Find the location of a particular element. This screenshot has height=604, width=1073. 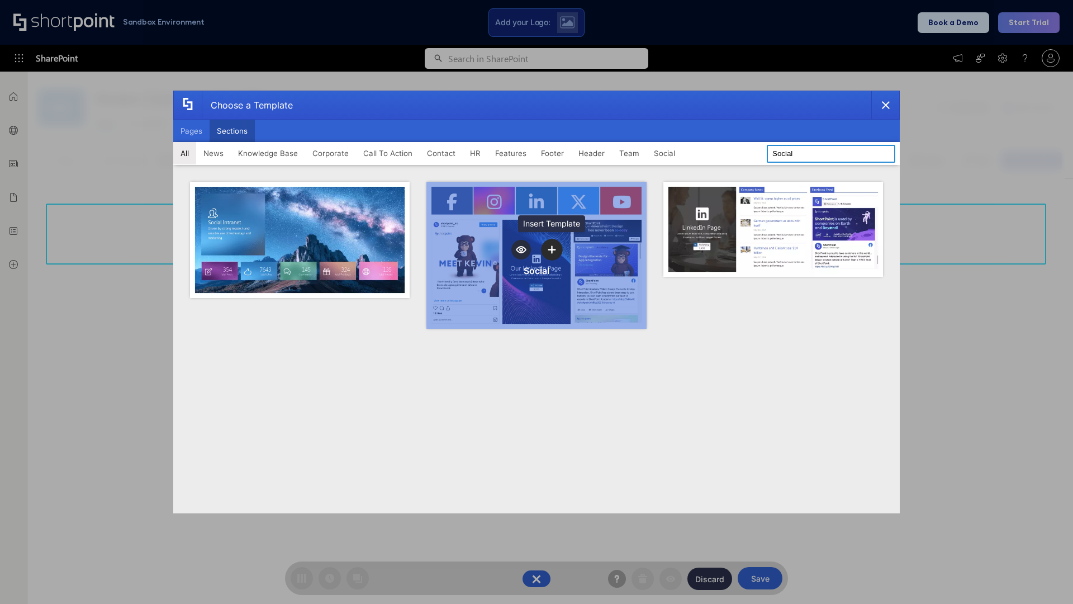

button: Features is located at coordinates (511, 153).